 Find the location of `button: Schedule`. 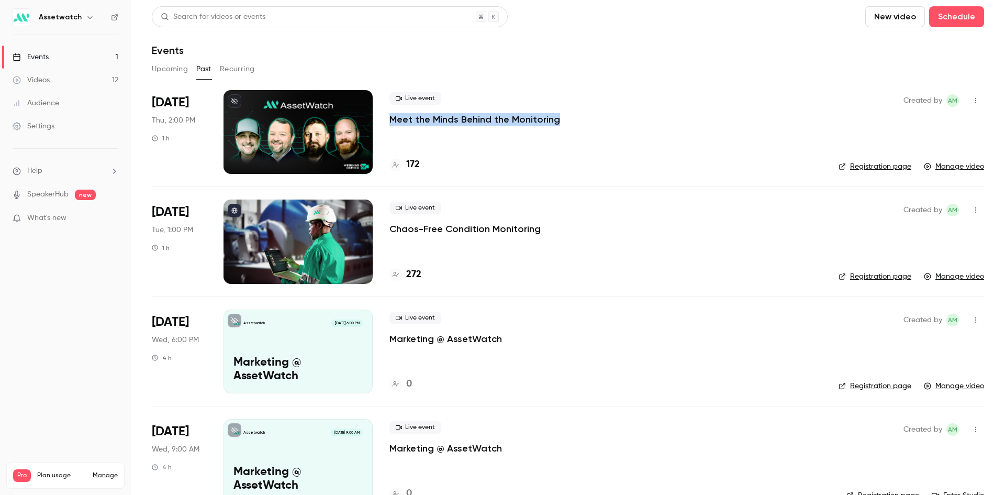

button: Schedule is located at coordinates (956, 17).